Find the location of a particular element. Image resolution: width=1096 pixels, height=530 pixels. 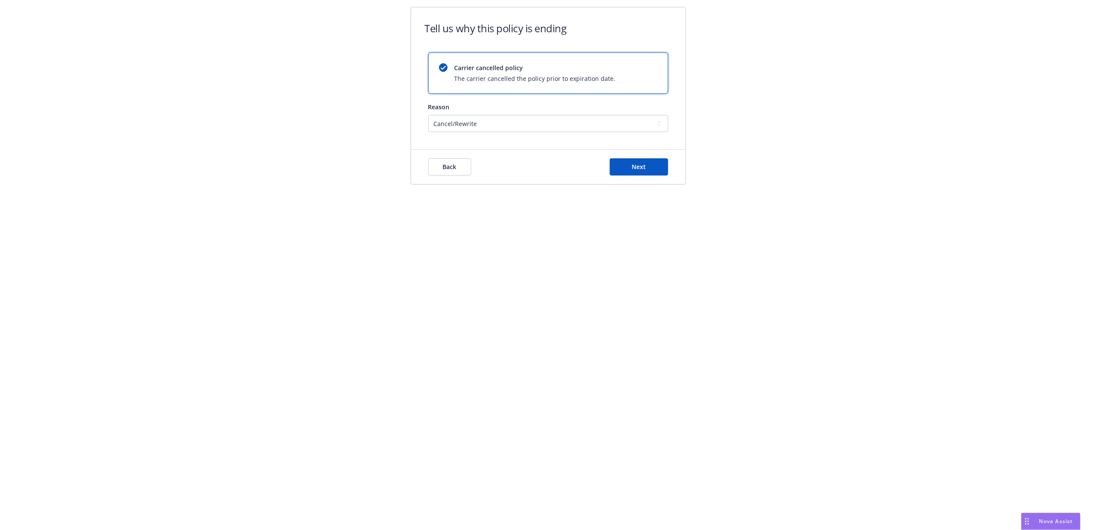

h1: Tell us why this policy is ending is located at coordinates (496, 28).